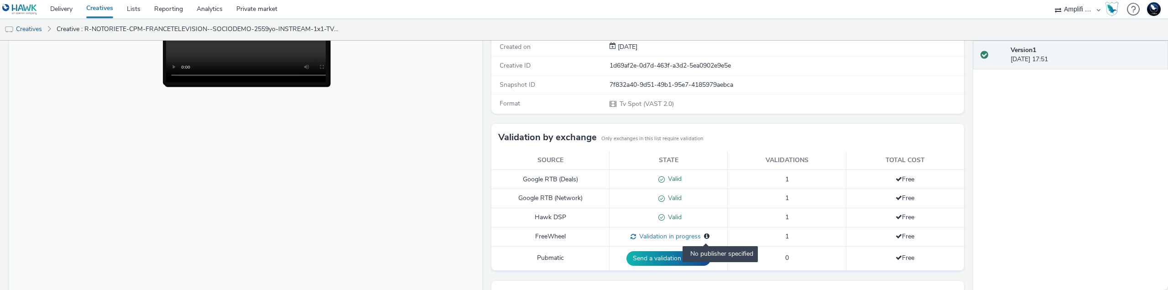  What do you see at coordinates (1113, 9) in the screenshot?
I see `a: Hawk Academy` at bounding box center [1113, 9].